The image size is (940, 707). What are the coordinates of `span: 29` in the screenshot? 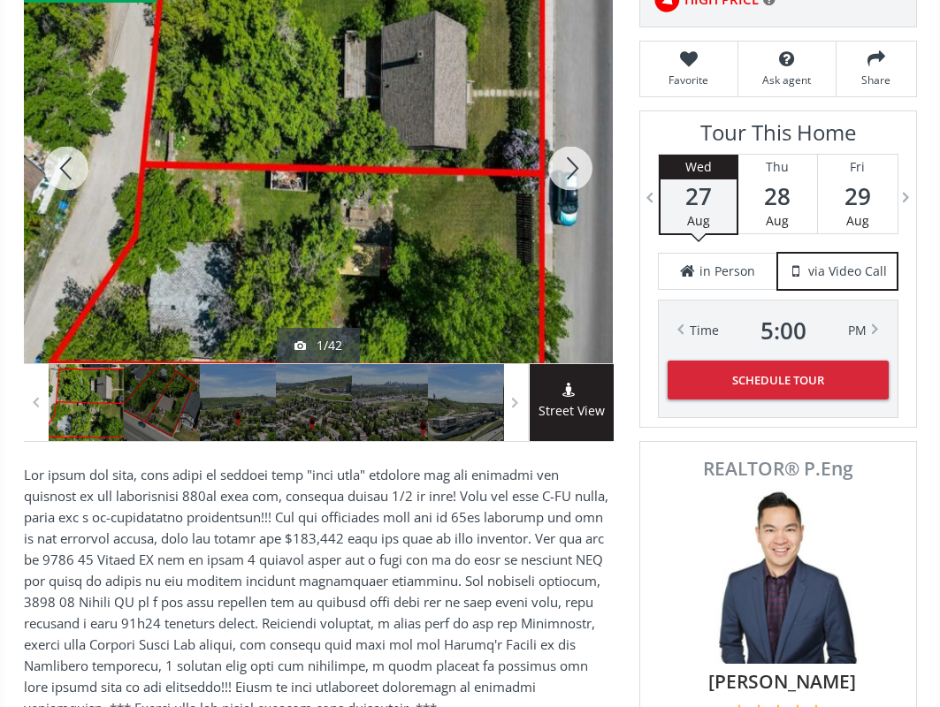 It's located at (857, 196).